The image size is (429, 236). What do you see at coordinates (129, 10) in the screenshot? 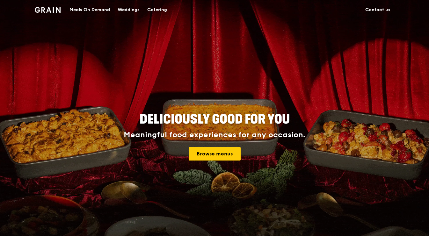
I see `a: Weddings` at bounding box center [129, 10].